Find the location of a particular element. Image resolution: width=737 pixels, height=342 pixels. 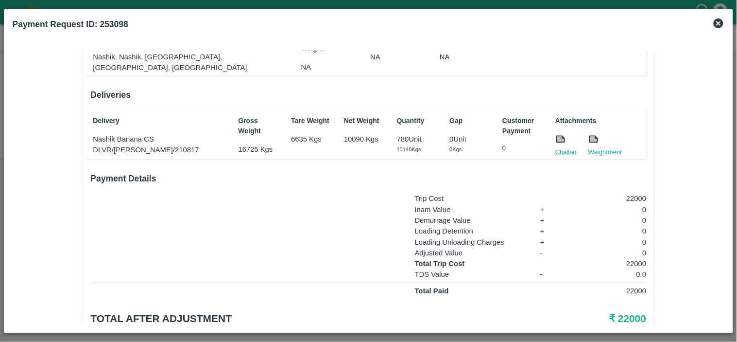

strong: Total Trip Cost is located at coordinates (440, 263).